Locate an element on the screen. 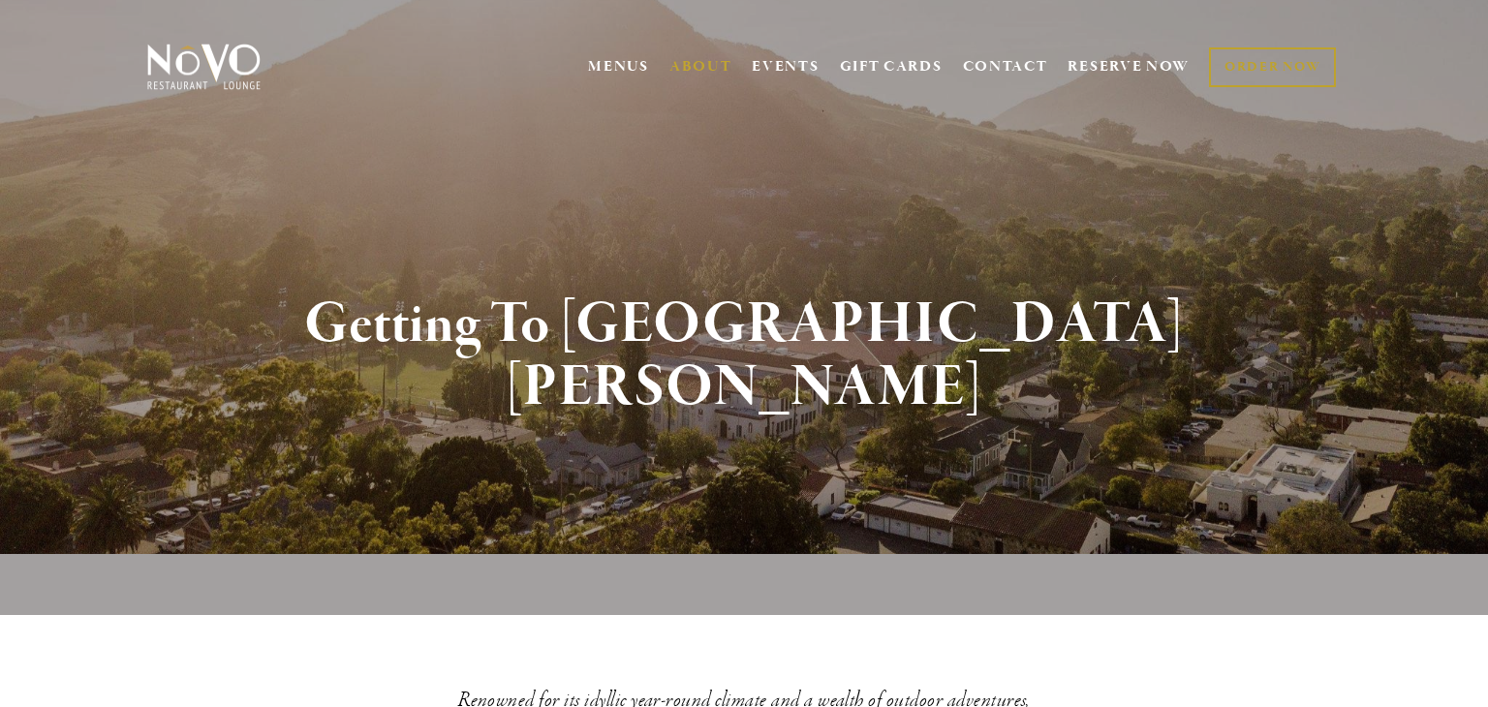  img: Novo Restaurant &amp; Lounge is located at coordinates (203, 67).